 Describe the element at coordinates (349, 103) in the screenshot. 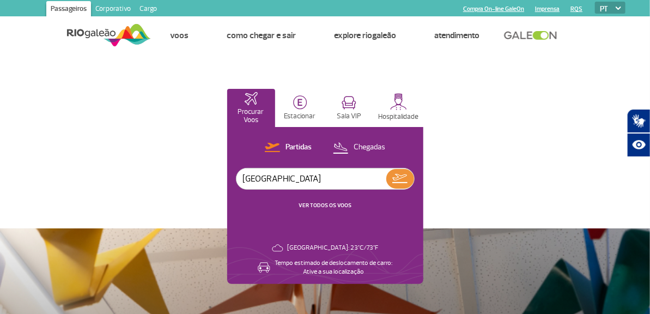

I see `img: vipRoom.svg` at that location.